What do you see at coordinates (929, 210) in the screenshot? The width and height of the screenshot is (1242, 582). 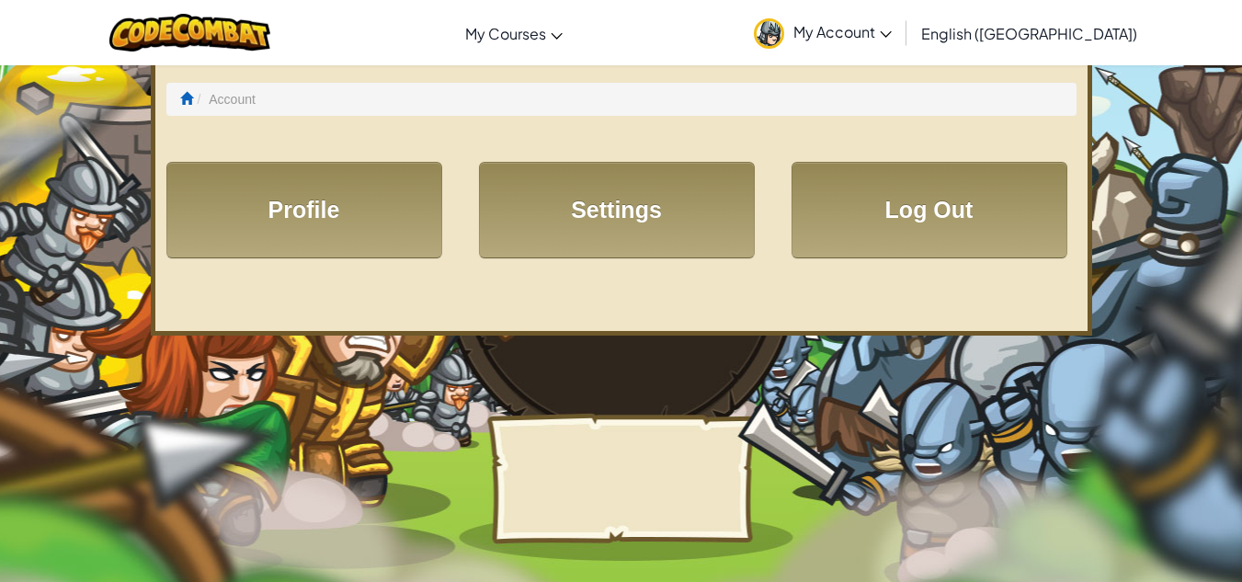 I see `a: Log Out` at bounding box center [929, 210].